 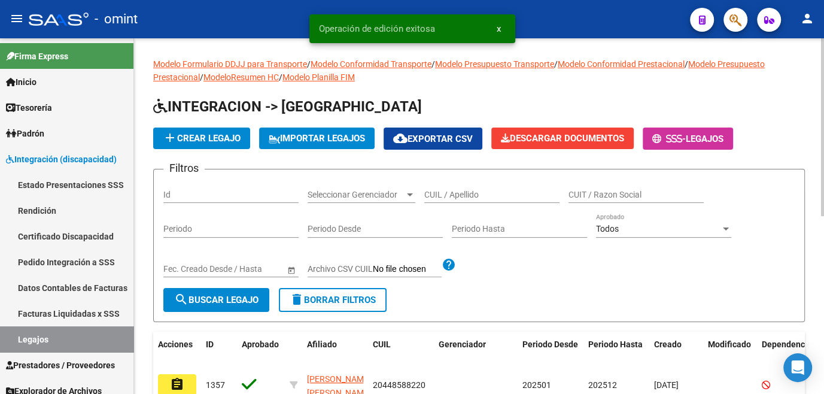 I want to click on datatable-header-cell: Acciones, so click(x=177, y=351).